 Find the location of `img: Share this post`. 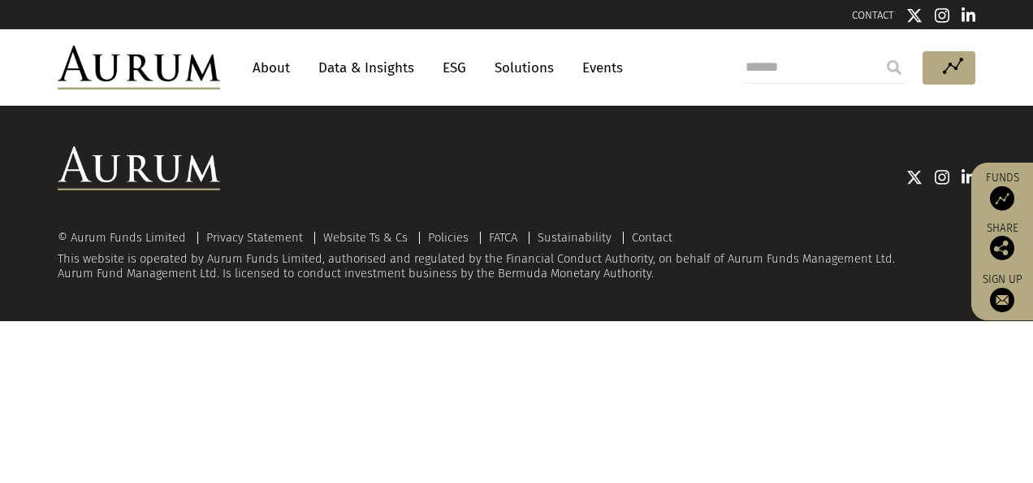

img: Share this post is located at coordinates (1003, 248).